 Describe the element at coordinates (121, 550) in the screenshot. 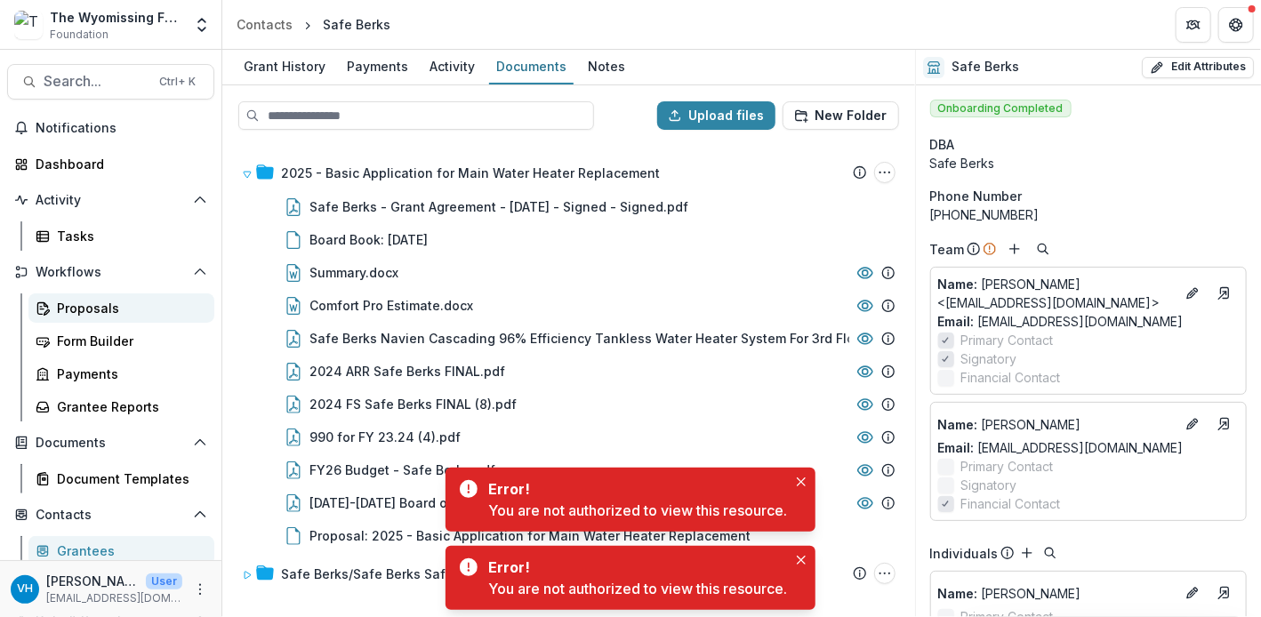

I see `a: Grantees` at that location.